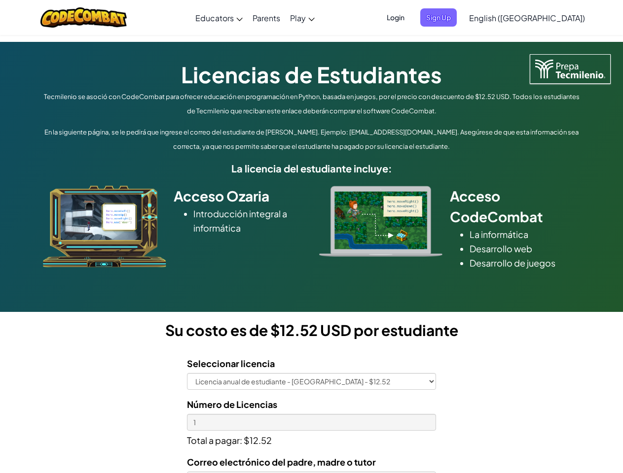 The height and width of the screenshot is (473, 623). What do you see at coordinates (570, 69) in the screenshot?
I see `img: Tecmilenio logo` at bounding box center [570, 69].